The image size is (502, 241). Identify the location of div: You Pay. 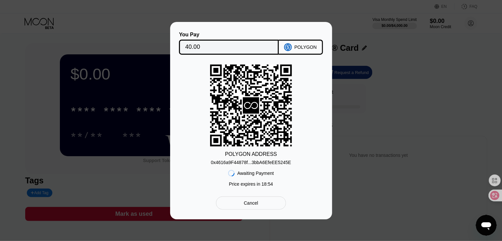
(229, 35).